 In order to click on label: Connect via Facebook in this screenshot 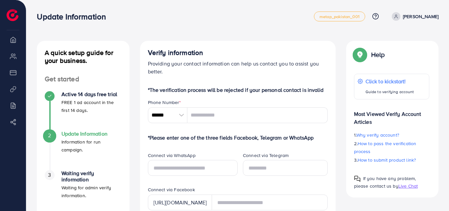, I will do `click(171, 189)`.